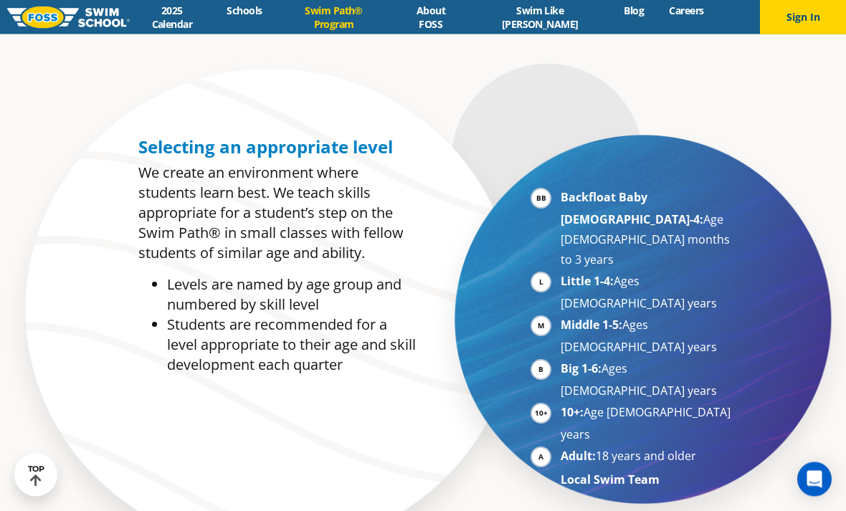 The image size is (846, 511). What do you see at coordinates (592, 326) in the screenshot?
I see `strong: Middle 1-5:` at bounding box center [592, 326].